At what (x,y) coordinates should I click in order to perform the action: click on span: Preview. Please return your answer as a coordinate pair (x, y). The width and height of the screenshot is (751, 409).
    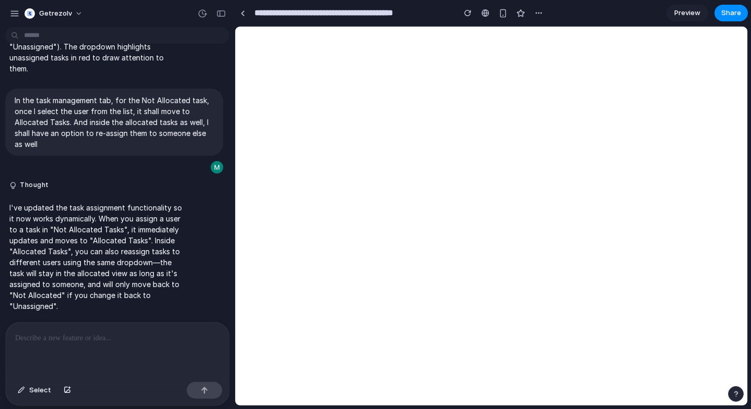
    Looking at the image, I should click on (687, 13).